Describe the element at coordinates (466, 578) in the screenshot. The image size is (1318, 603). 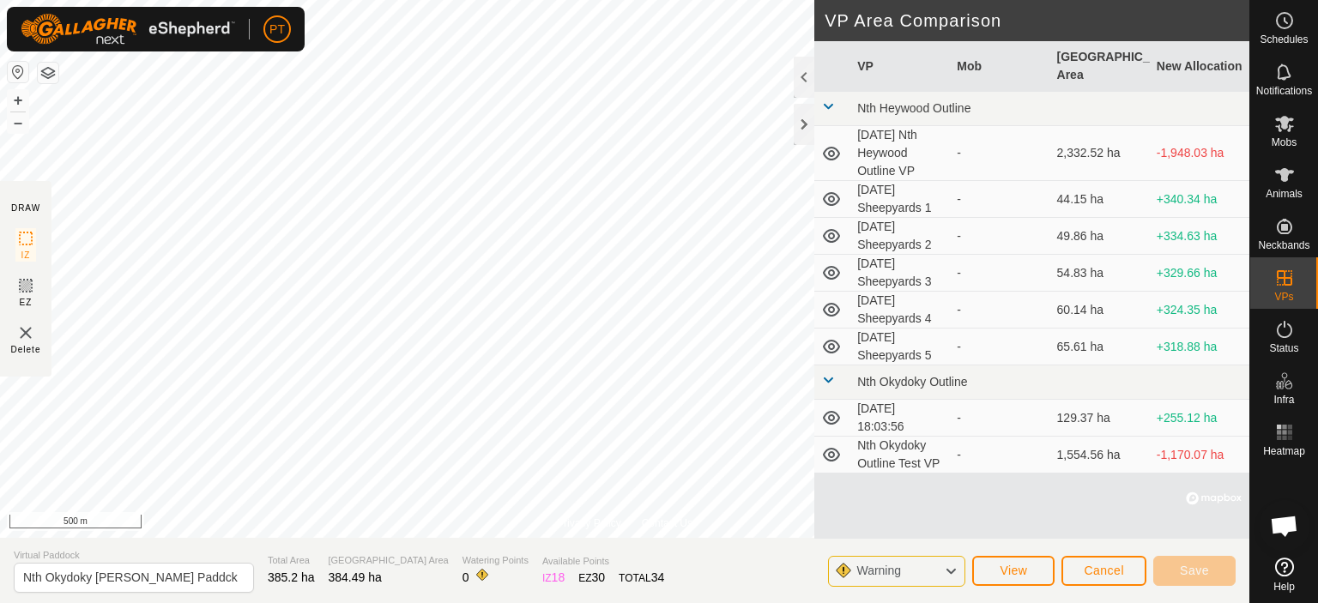
I see `span: 0` at that location.